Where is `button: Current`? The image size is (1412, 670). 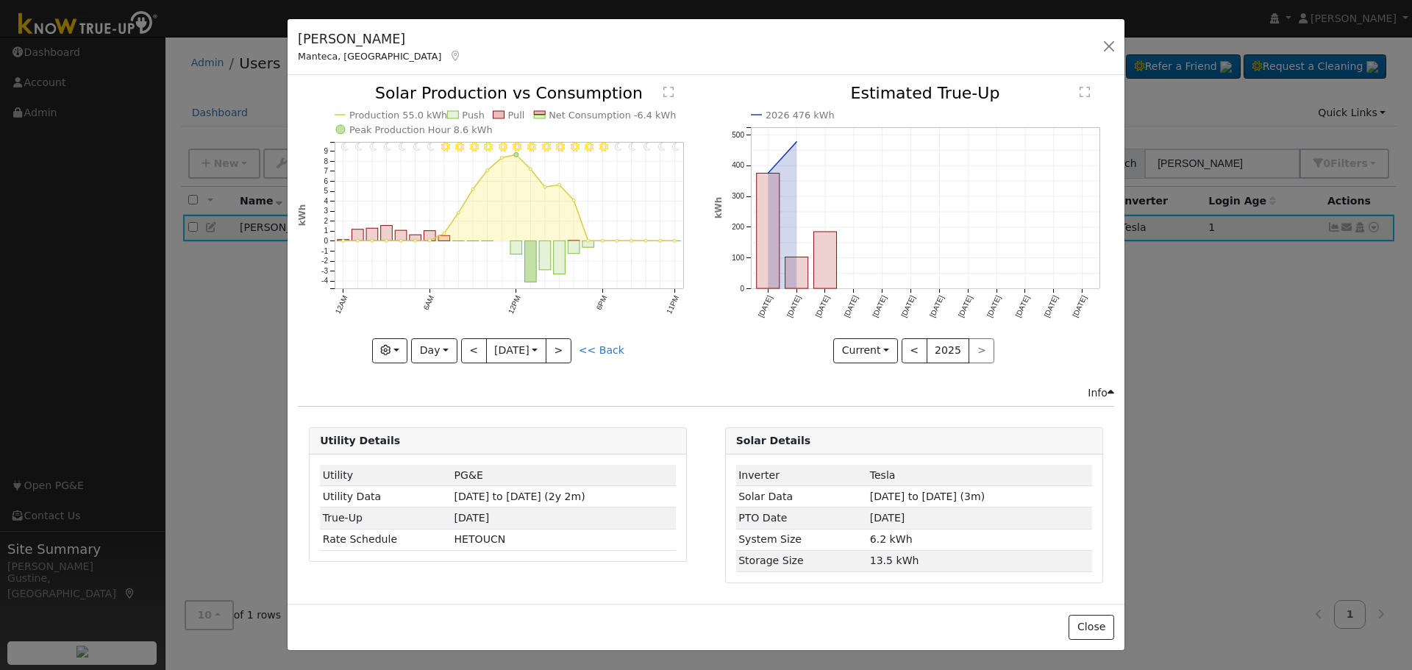 button: Current is located at coordinates (866, 351).